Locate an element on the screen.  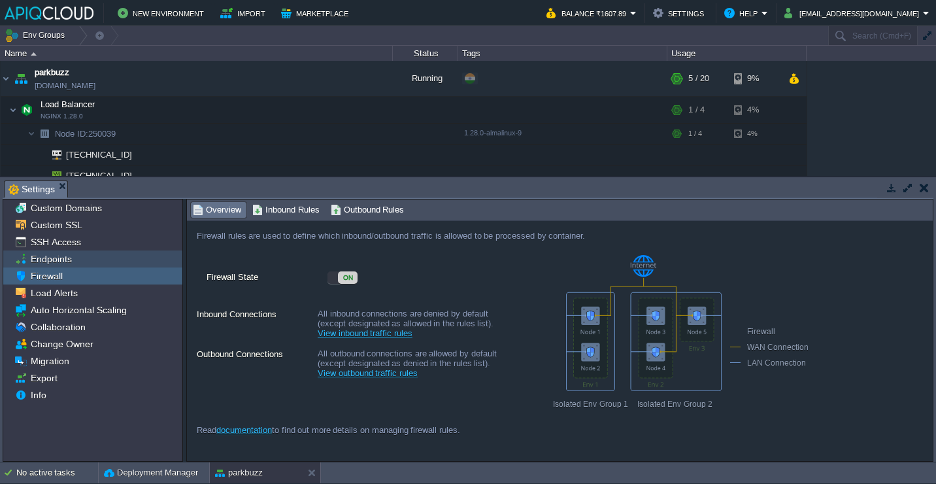
div: ON is located at coordinates (348, 277).